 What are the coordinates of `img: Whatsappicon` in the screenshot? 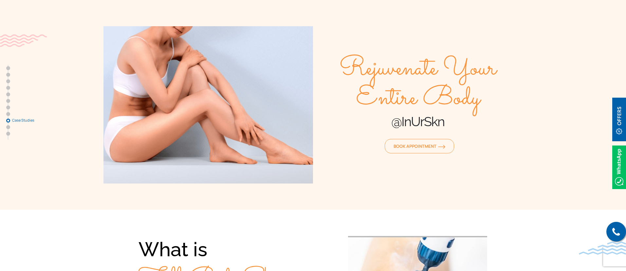 It's located at (619, 167).